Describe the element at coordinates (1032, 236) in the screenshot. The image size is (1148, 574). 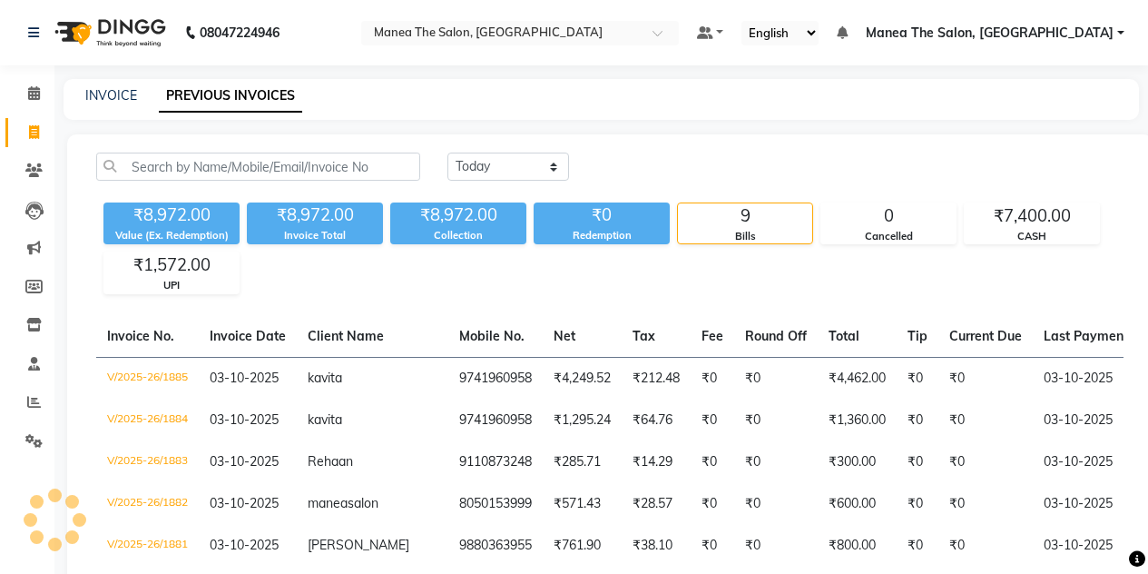
I see `div: CASH` at that location.